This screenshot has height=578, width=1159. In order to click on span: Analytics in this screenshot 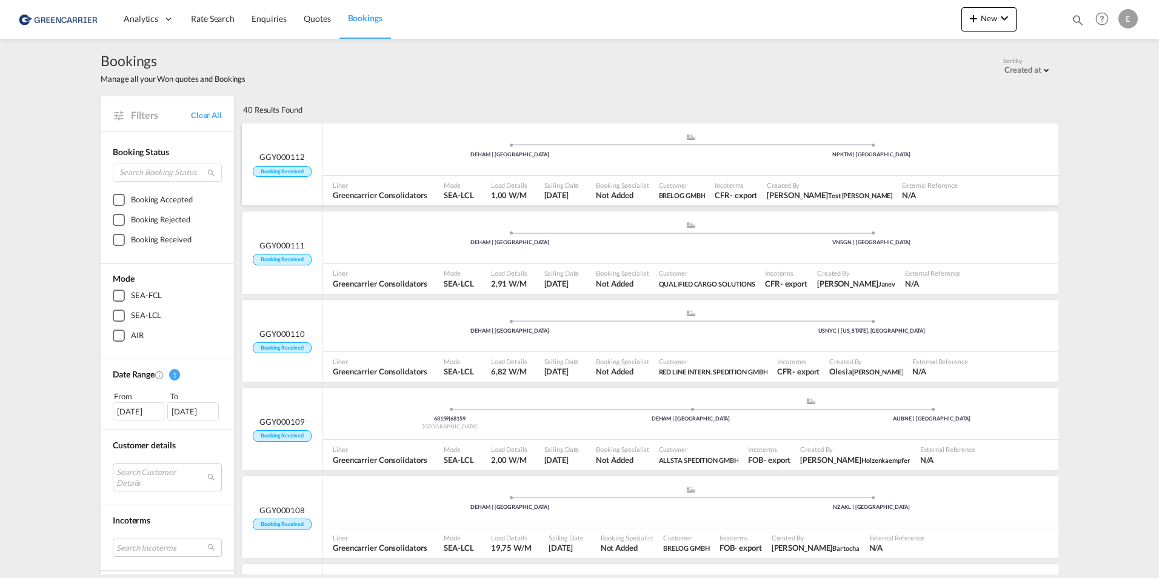, I will do `click(141, 19)`.